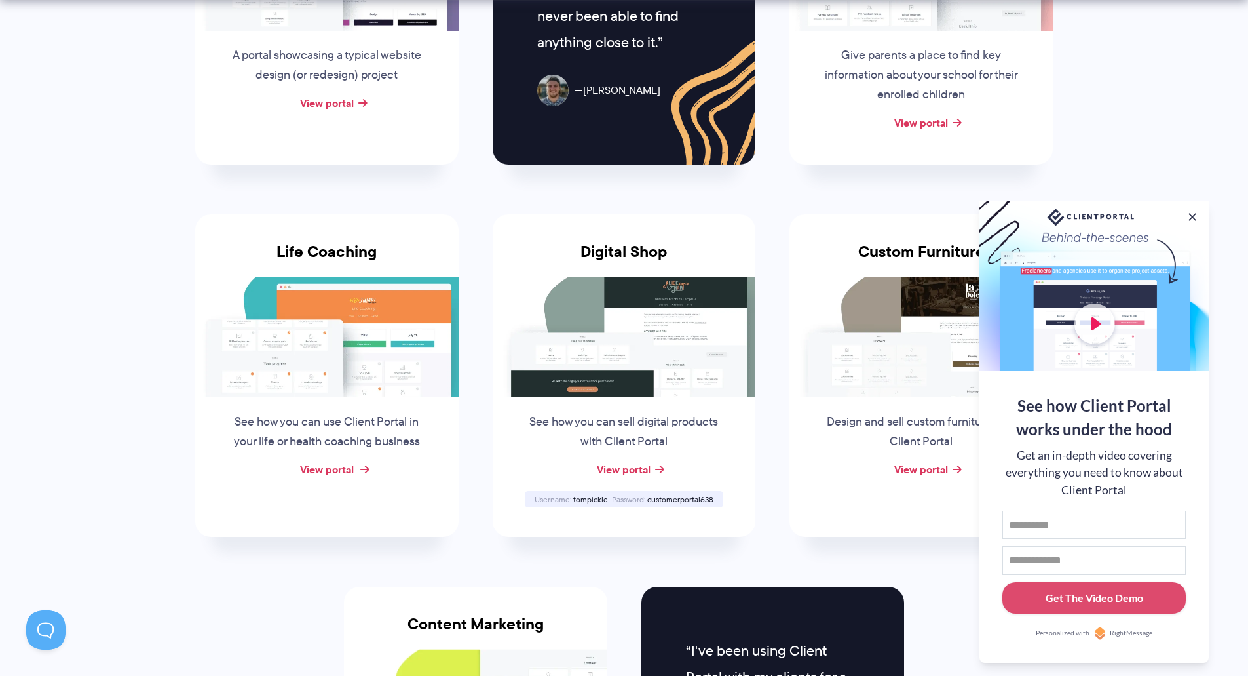 The image size is (1248, 676). Describe the element at coordinates (680, 499) in the screenshot. I see `span: customerportal638` at that location.